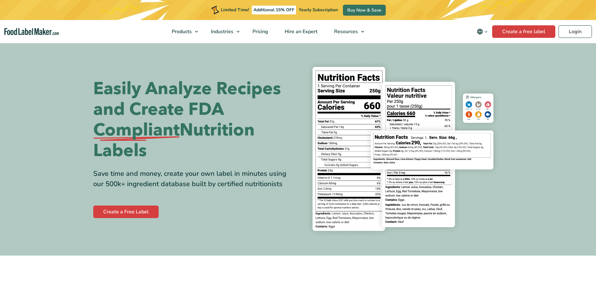  Describe the element at coordinates (364, 10) in the screenshot. I see `a: Buy Now & Save` at that location.